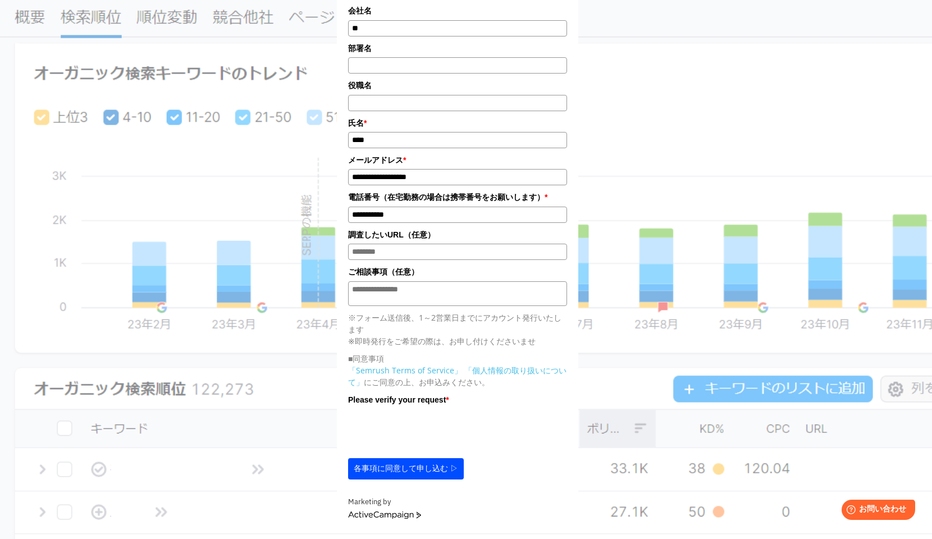  What do you see at coordinates (458, 85) in the screenshot?
I see `label: 役職名` at bounding box center [458, 85].